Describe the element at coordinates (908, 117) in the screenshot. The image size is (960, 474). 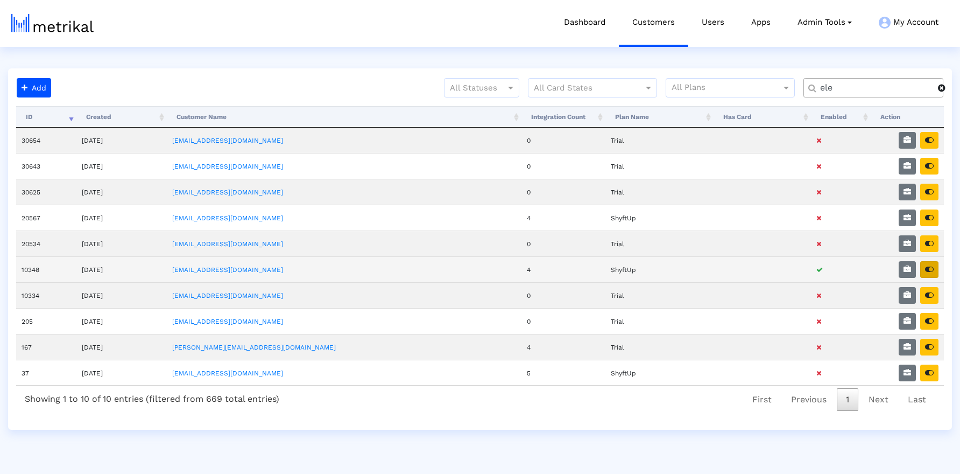
I see `th: Action` at that location.